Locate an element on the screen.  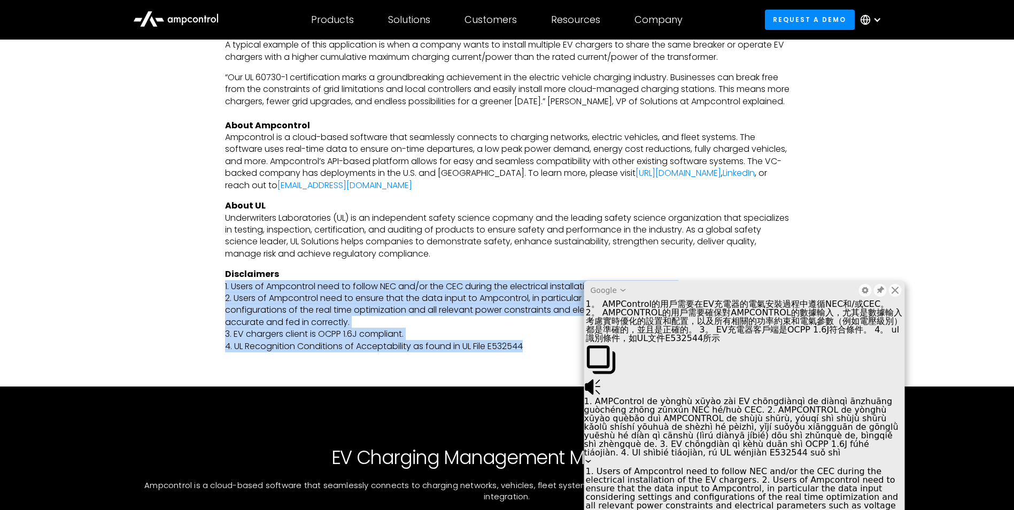
p: Ampcontrol is a cloud-based software that seamlessly connects to charging networks, vehicles, fle... is located at coordinates (507, 491).